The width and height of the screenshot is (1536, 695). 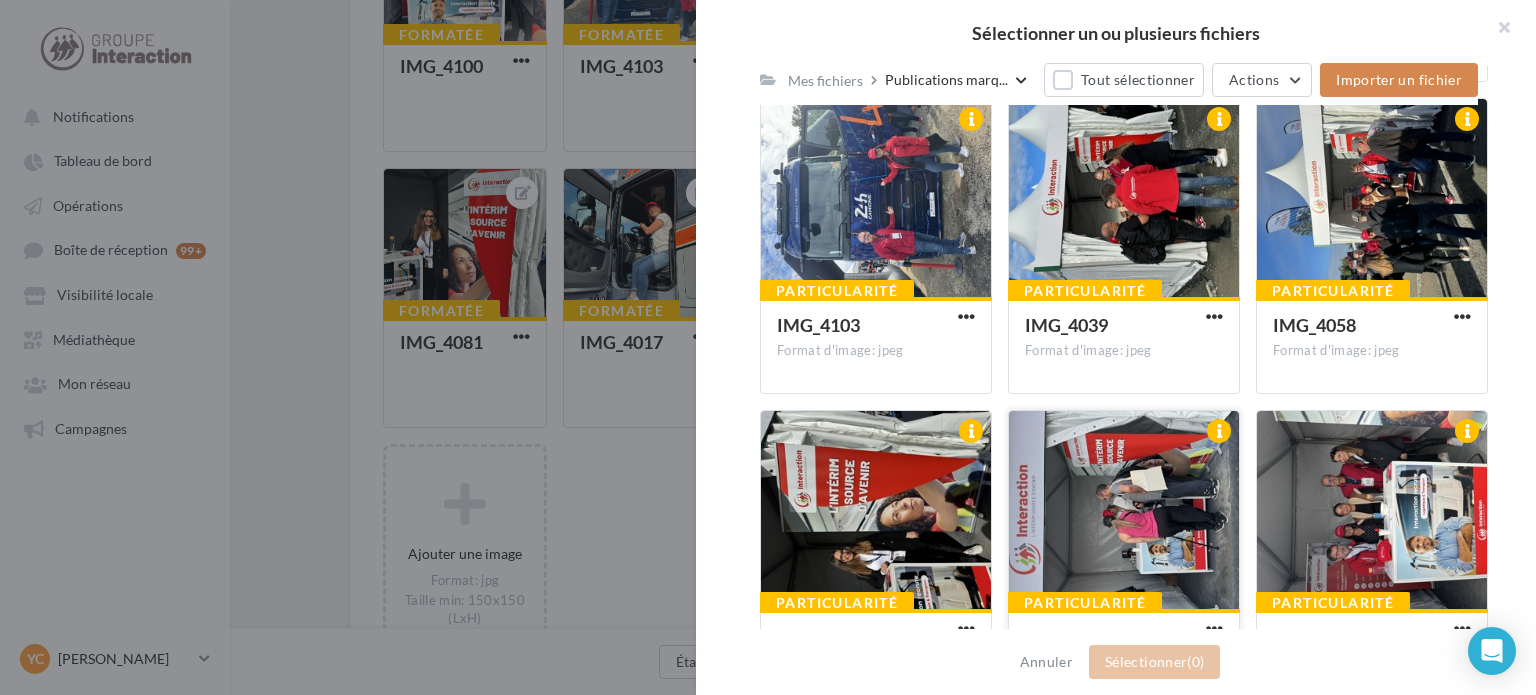 What do you see at coordinates (1124, 80) in the screenshot?
I see `button: Tout sélectionner` at bounding box center [1124, 80].